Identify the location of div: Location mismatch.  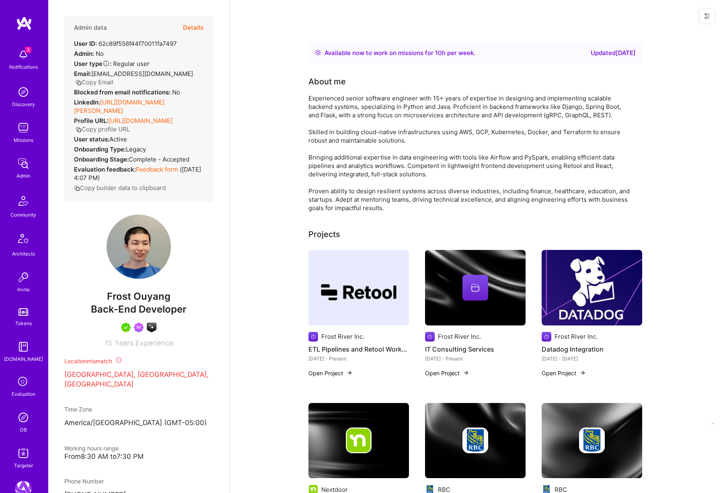
(139, 361).